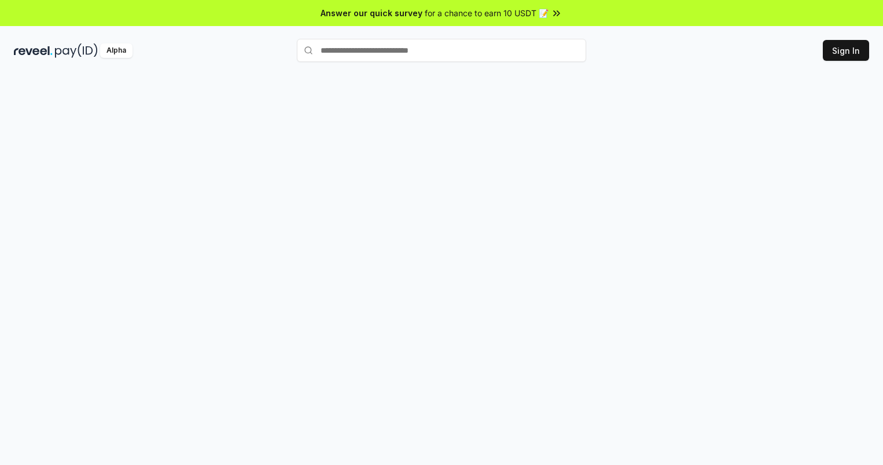  I want to click on img: pay_id, so click(76, 50).